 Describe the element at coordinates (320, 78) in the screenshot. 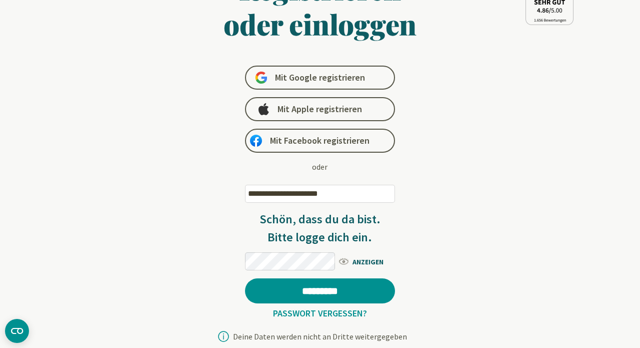

I see `a: Mit Google registrieren` at that location.